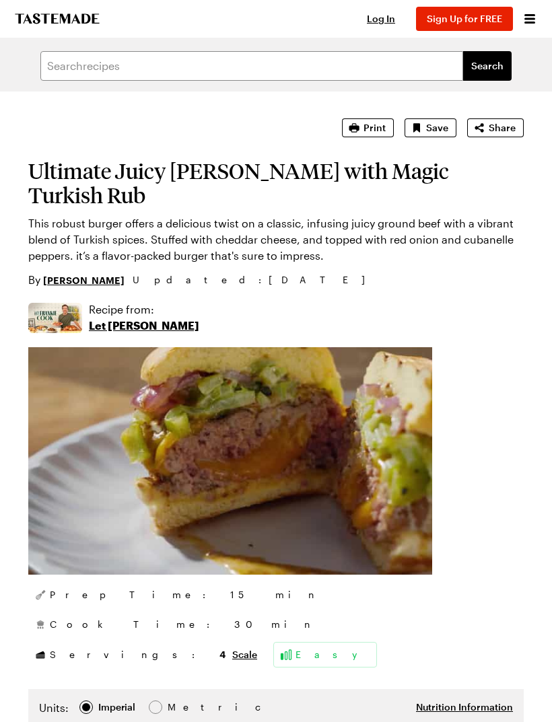 This screenshot has height=722, width=552. What do you see at coordinates (464, 707) in the screenshot?
I see `button: Nutrition Information` at bounding box center [464, 707].